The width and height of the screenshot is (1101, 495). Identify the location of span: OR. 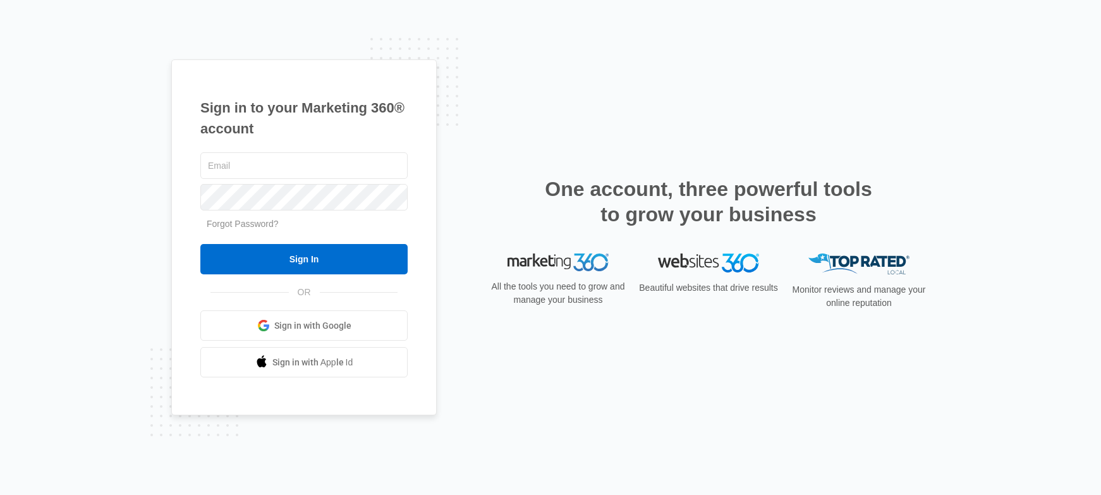
(304, 292).